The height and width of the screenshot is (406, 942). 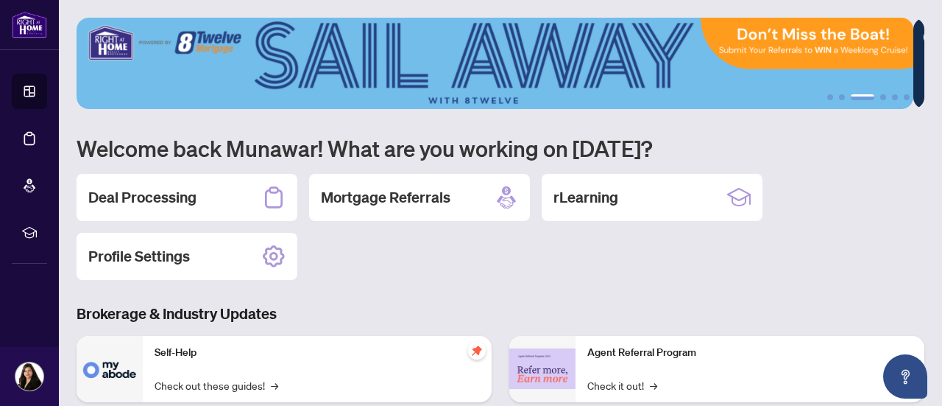 I want to click on h2: Profile Settings, so click(x=139, y=256).